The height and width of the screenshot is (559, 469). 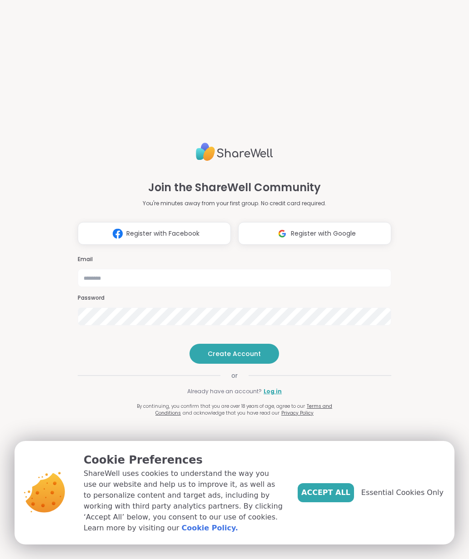 What do you see at coordinates (297, 413) in the screenshot?
I see `a: Privacy Policy` at bounding box center [297, 413].